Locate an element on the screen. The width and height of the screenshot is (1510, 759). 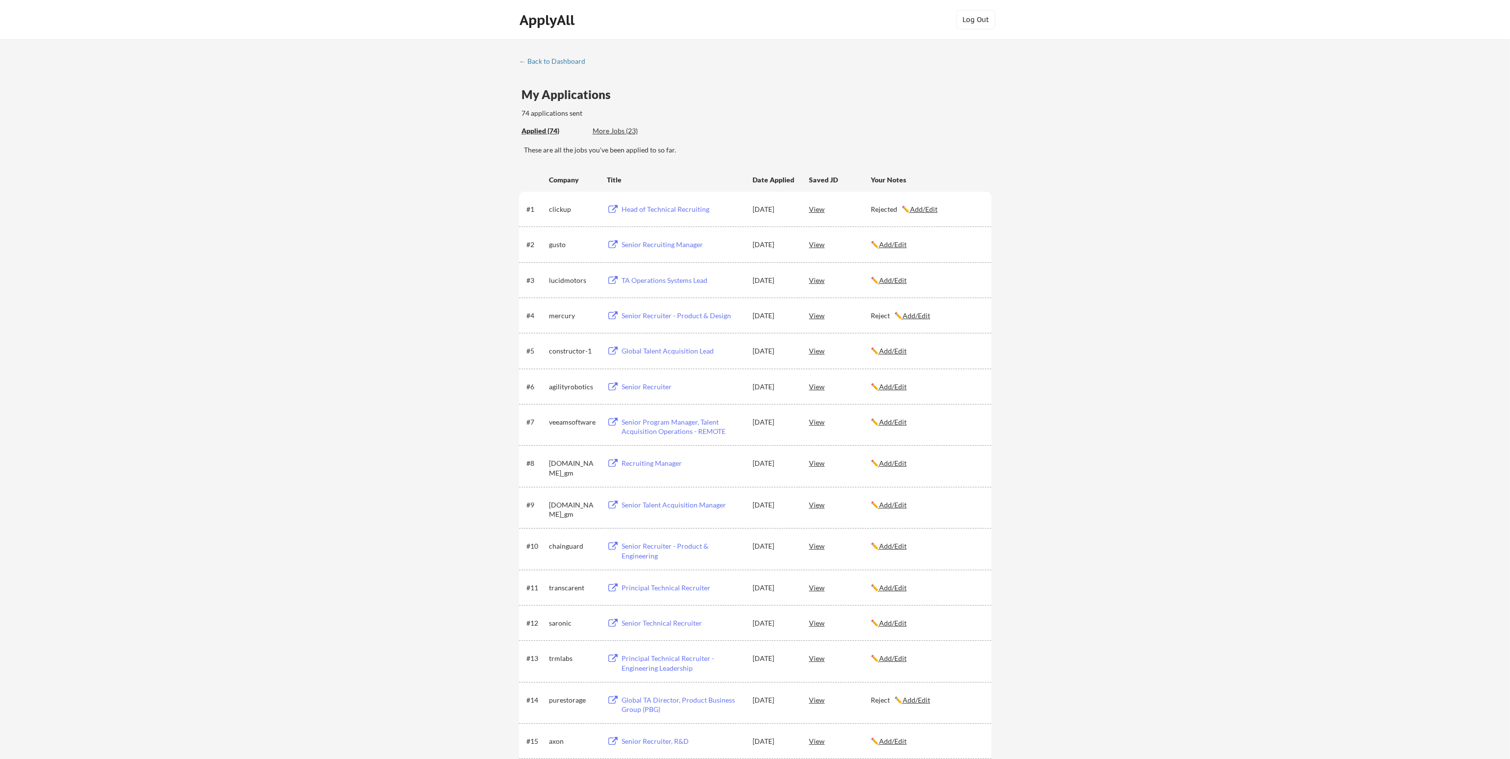
div: #6 is located at coordinates (536, 387).